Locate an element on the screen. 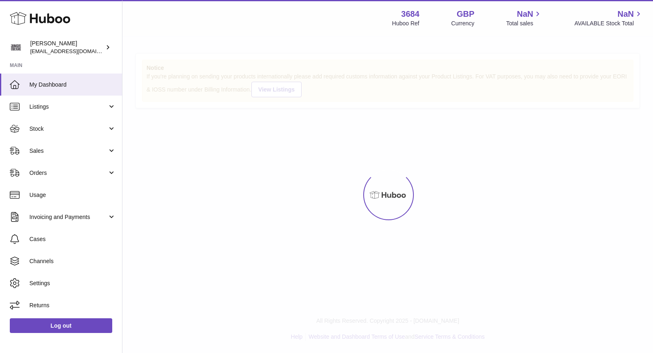 The image size is (653, 353). span: Channels is located at coordinates (73, 261).